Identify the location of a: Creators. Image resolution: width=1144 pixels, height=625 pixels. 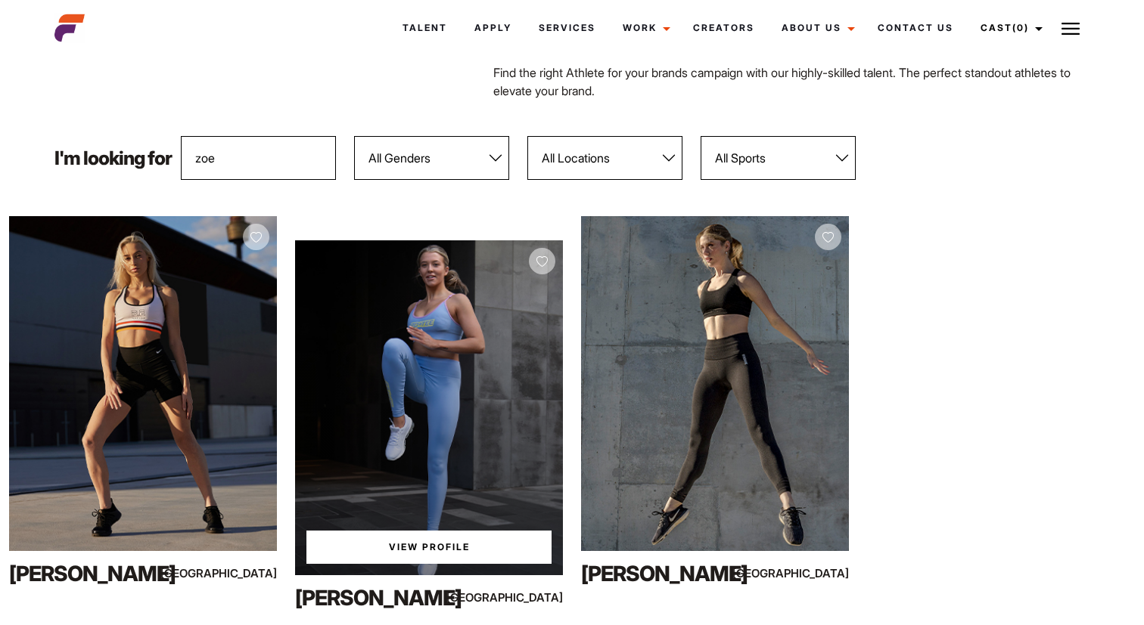
(723, 28).